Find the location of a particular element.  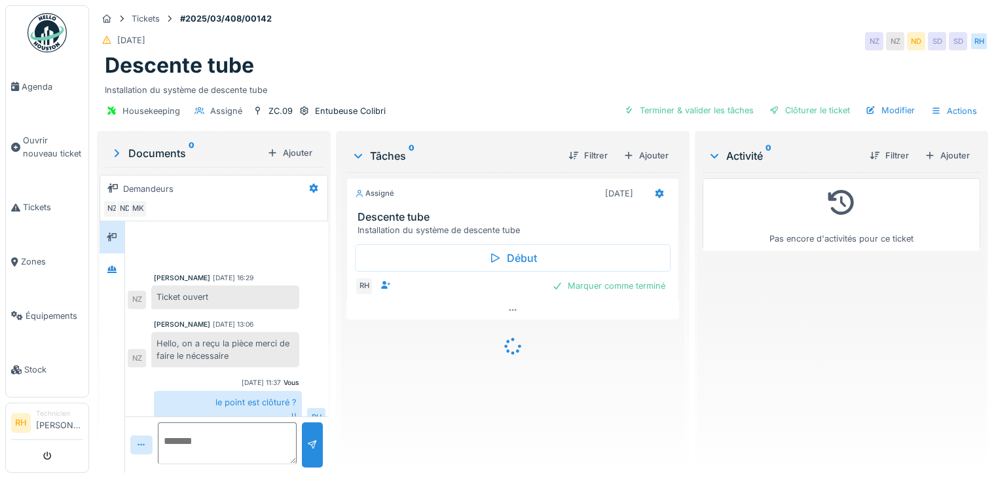

div: Modifier is located at coordinates (890, 110).